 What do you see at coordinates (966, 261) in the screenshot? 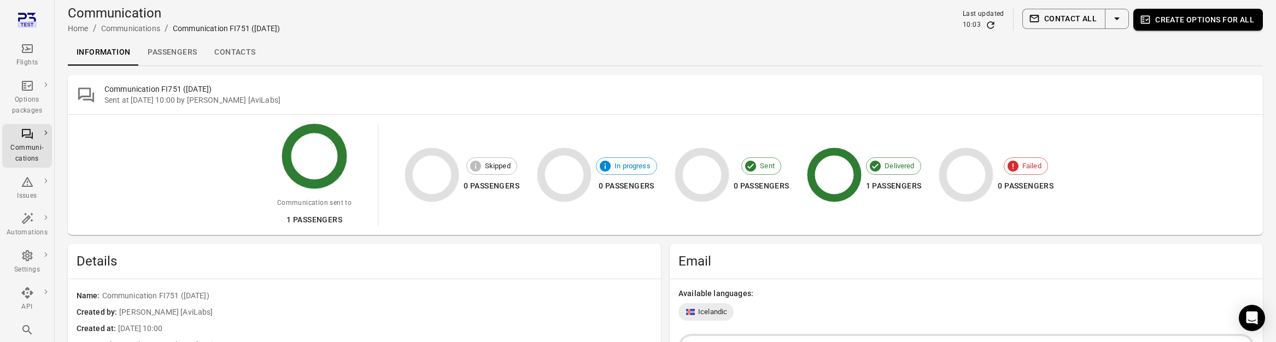
I see `h2: Email` at bounding box center [966, 261].